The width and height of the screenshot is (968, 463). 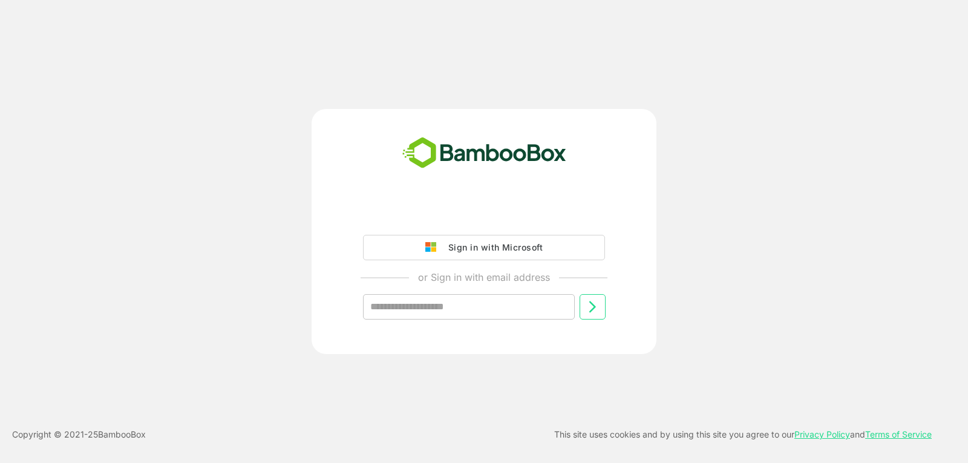 What do you see at coordinates (484, 277) in the screenshot?
I see `p: or Sign in with email address` at bounding box center [484, 277].